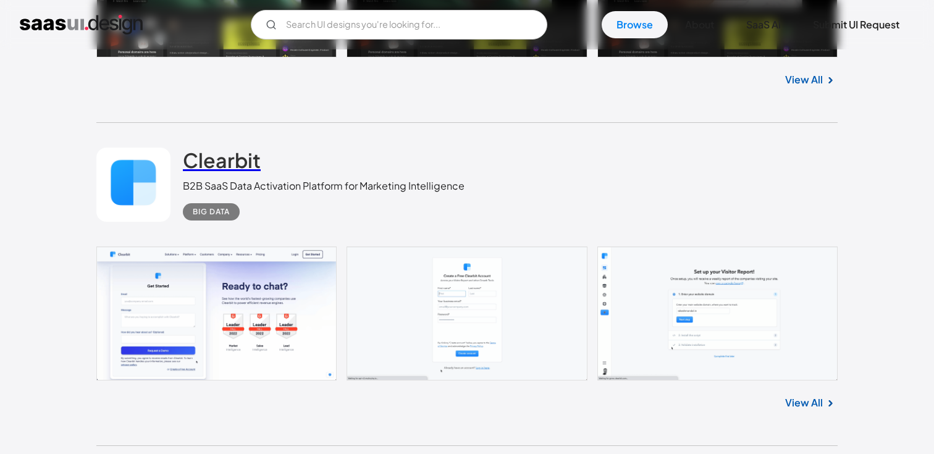 This screenshot has width=934, height=454. What do you see at coordinates (635, 25) in the screenshot?
I see `a: Browse` at bounding box center [635, 25].